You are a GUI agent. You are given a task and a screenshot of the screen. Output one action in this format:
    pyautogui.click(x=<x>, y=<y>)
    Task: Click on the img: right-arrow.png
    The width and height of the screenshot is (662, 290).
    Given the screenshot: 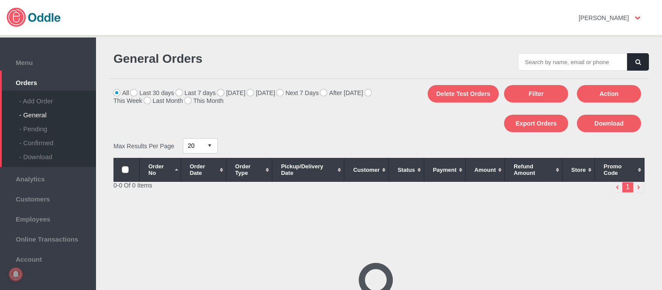 What is the action you would take?
    pyautogui.click(x=638, y=187)
    